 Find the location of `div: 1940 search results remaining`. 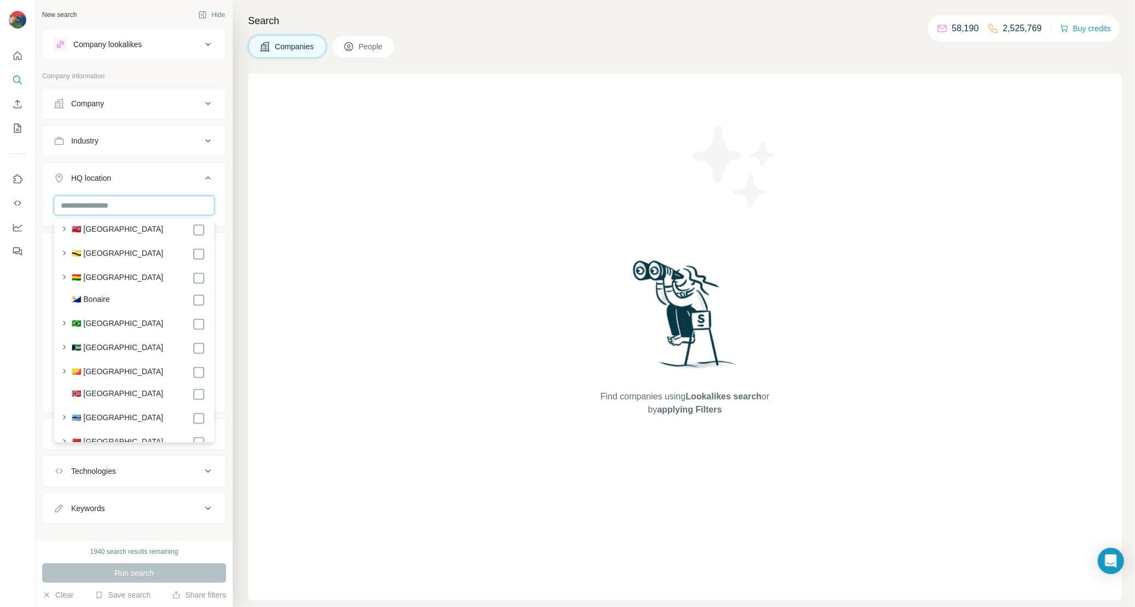

div: 1940 search results remaining is located at coordinates (134, 552).